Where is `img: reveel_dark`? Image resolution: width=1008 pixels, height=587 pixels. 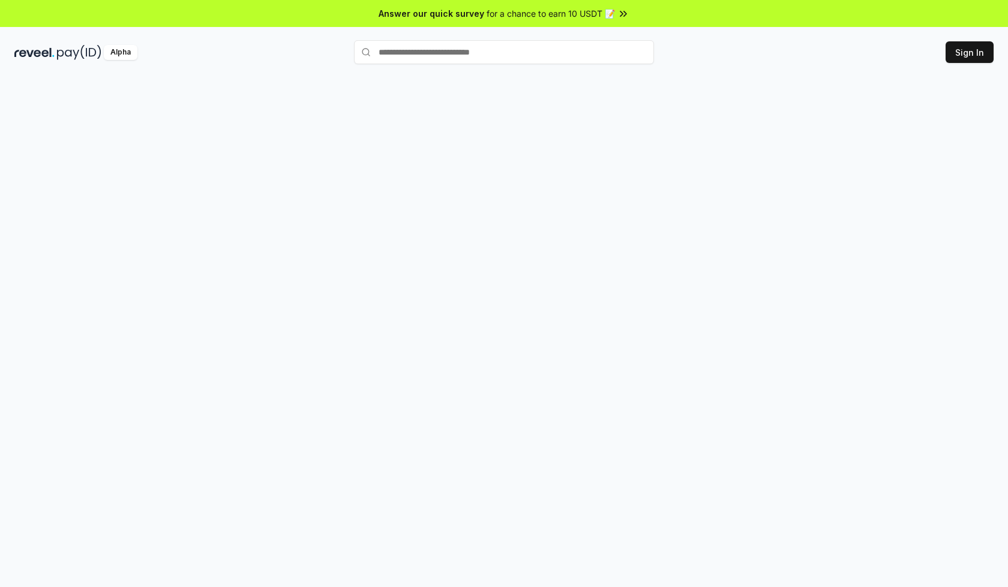
img: reveel_dark is located at coordinates (34, 52).